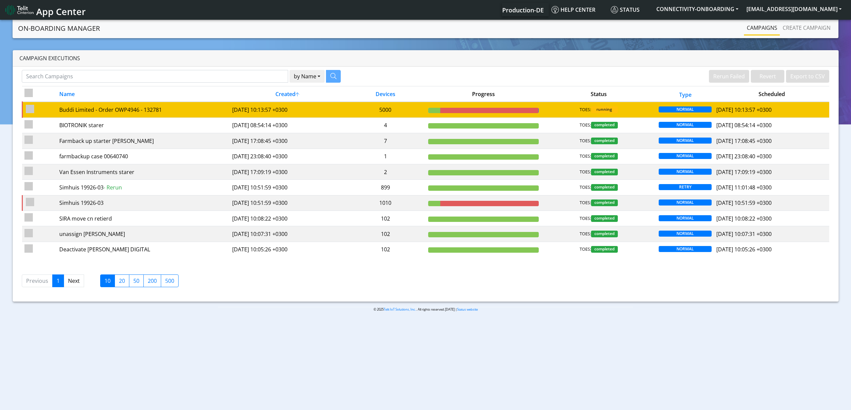 The image size is (851, 410). What do you see at coordinates (385, 203) in the screenshot?
I see `td: 1010` at bounding box center [385, 203].